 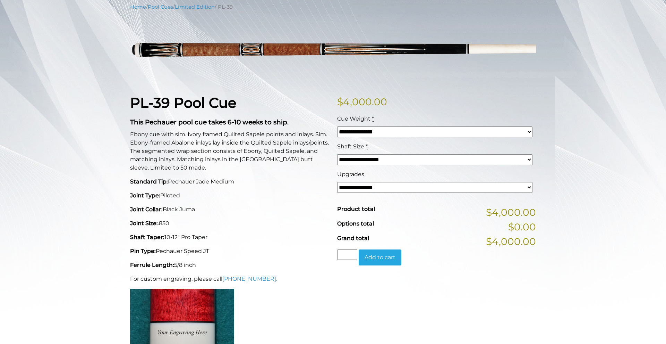 What do you see at coordinates (143, 251) in the screenshot?
I see `strong: Pin Type:` at bounding box center [143, 251].